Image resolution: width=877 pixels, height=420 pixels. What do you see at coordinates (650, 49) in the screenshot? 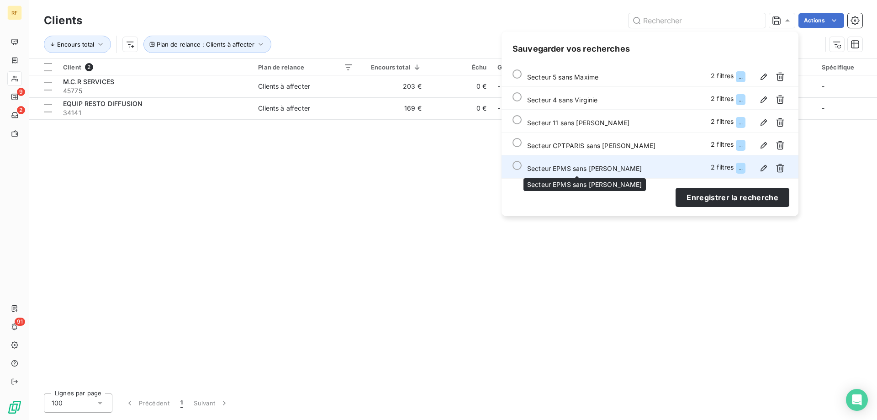
I see `span: Sauvegarder vos recherches` at bounding box center [650, 49].